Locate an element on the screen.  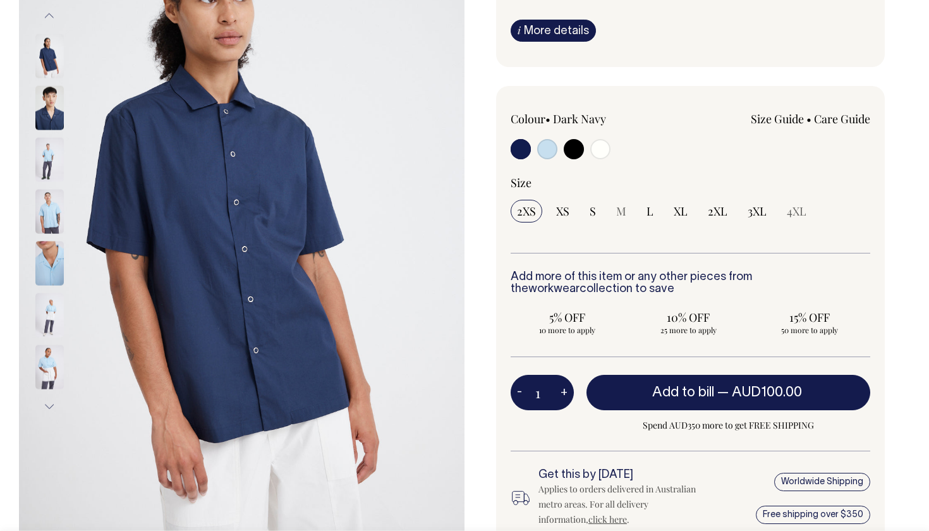
span: 10 more to apply is located at coordinates (568, 330).